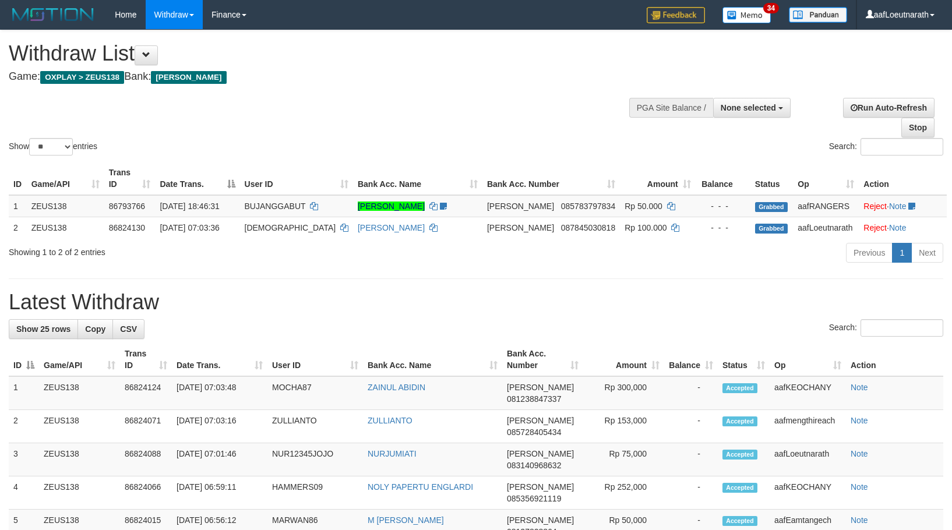 The height and width of the screenshot is (530, 952). What do you see at coordinates (807, 460) in the screenshot?
I see `td: aafLoeutnarath` at bounding box center [807, 460].